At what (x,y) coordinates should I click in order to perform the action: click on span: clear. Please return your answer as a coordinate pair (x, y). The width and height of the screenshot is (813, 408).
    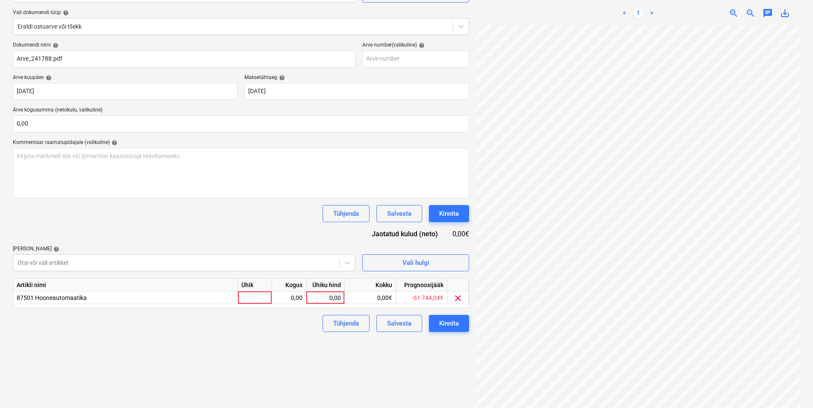
    Looking at the image, I should click on (458, 298).